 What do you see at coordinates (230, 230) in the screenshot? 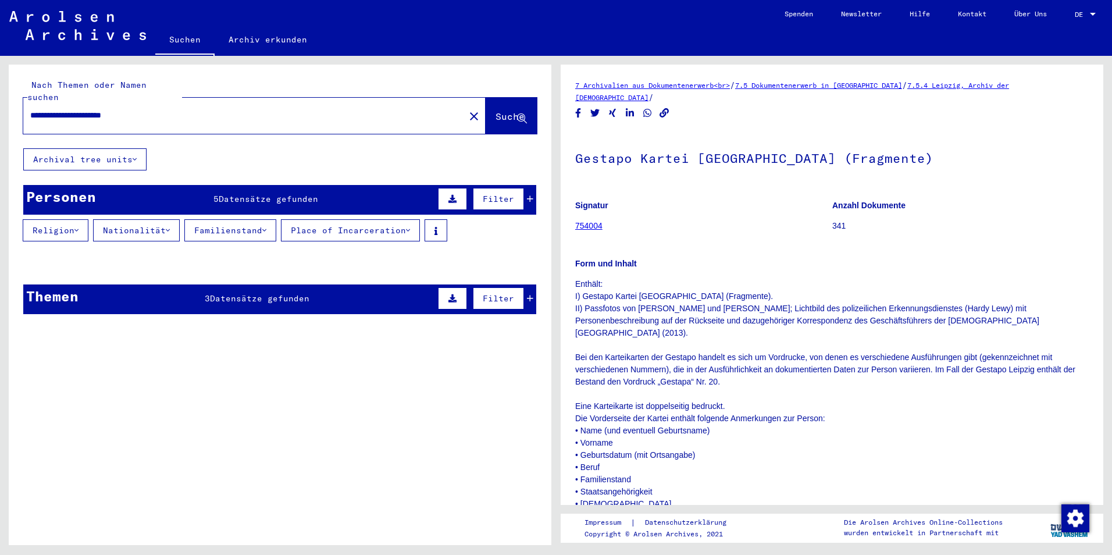
I see `button: Familienstand` at bounding box center [230, 230].